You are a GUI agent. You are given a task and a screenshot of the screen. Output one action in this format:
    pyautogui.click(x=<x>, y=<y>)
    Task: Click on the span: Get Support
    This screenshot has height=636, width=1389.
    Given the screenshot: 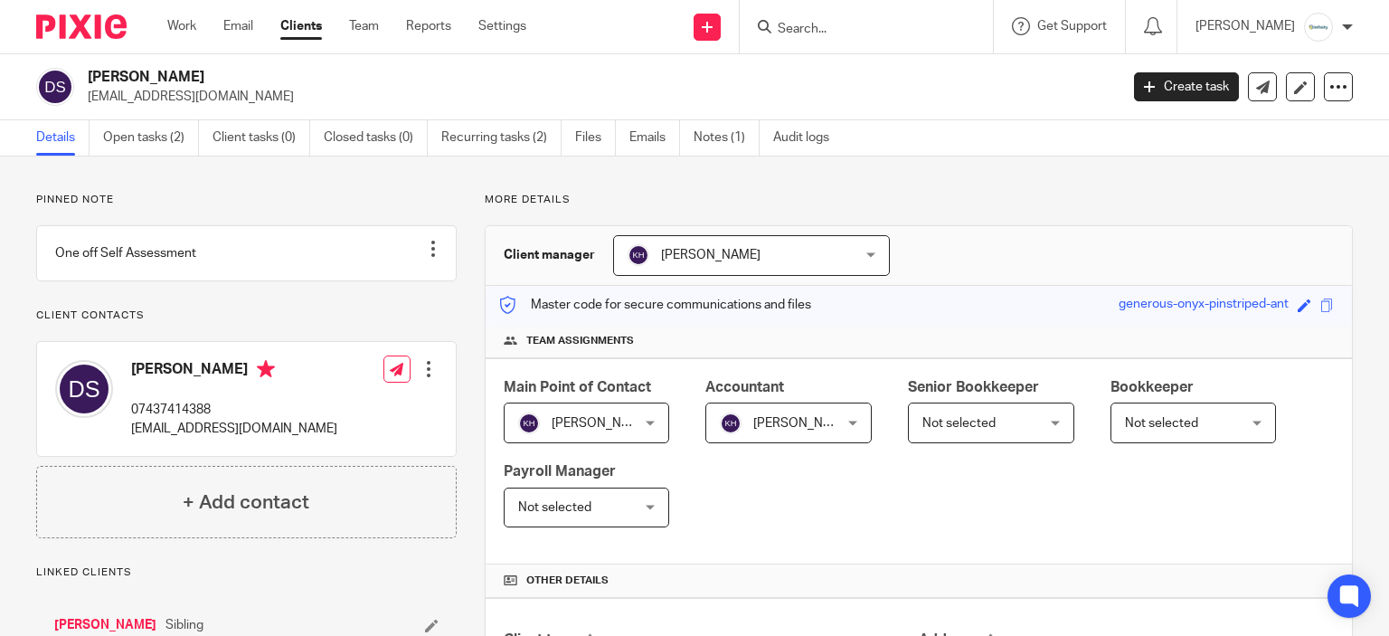 What is the action you would take?
    pyautogui.click(x=1072, y=26)
    